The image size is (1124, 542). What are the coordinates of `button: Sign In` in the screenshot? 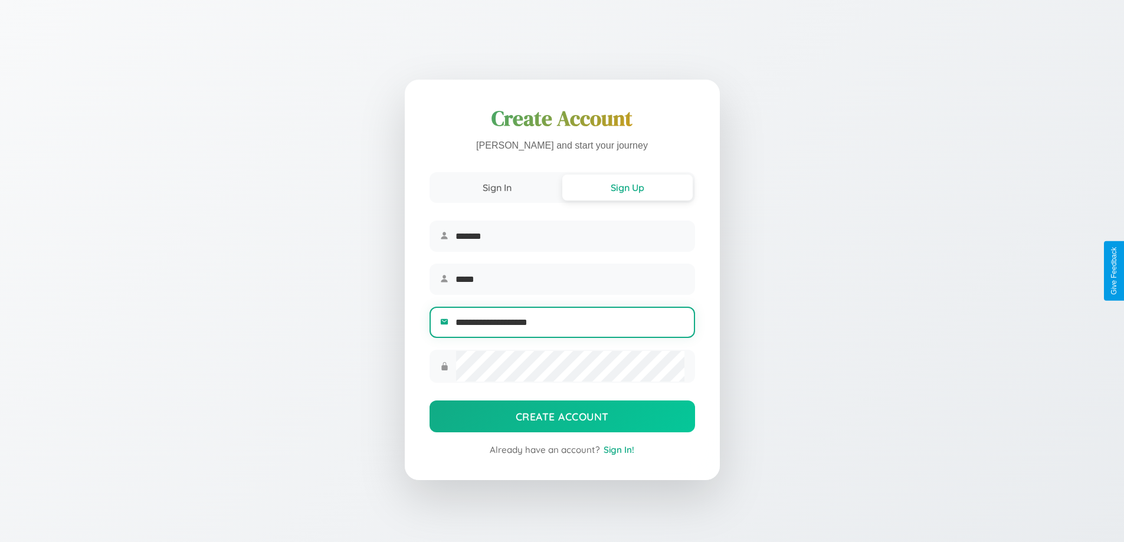 It's located at (497, 188).